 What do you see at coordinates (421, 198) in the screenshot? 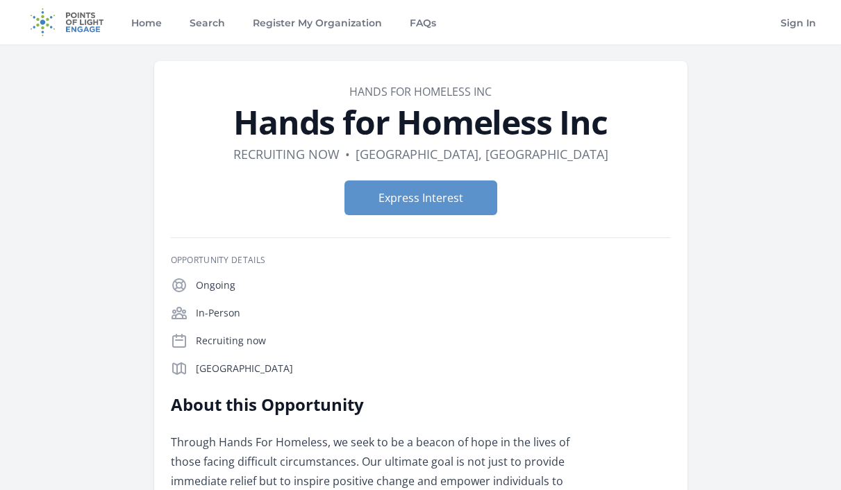
I see `button: Express Interest` at bounding box center [421, 198].